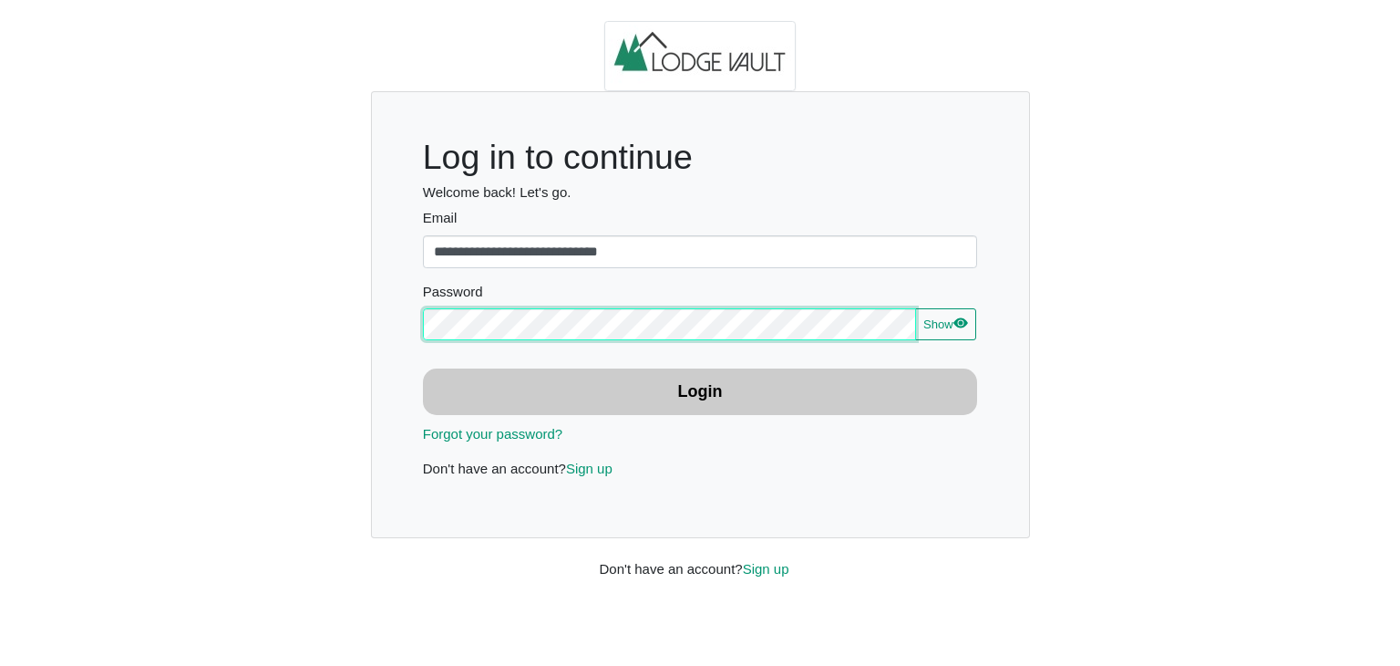  Describe the element at coordinates (700, 469) in the screenshot. I see `p: Don't have an account?` at that location.